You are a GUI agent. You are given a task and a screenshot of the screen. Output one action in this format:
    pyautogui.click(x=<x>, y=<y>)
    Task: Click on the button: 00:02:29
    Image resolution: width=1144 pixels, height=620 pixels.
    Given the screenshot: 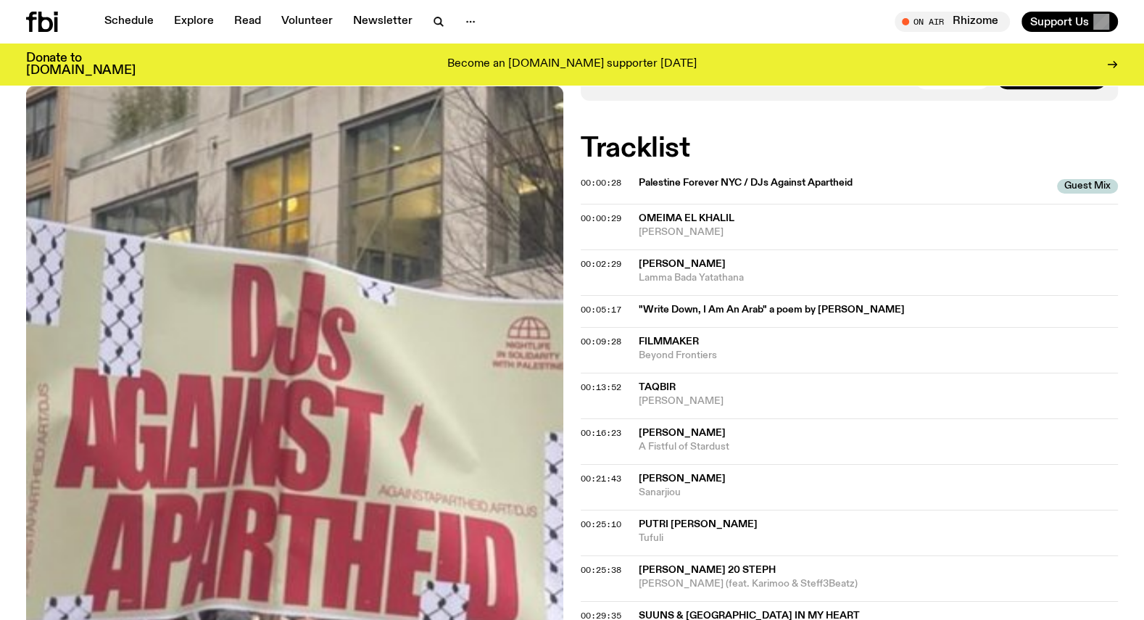 What is the action you would take?
    pyautogui.click(x=601, y=264)
    